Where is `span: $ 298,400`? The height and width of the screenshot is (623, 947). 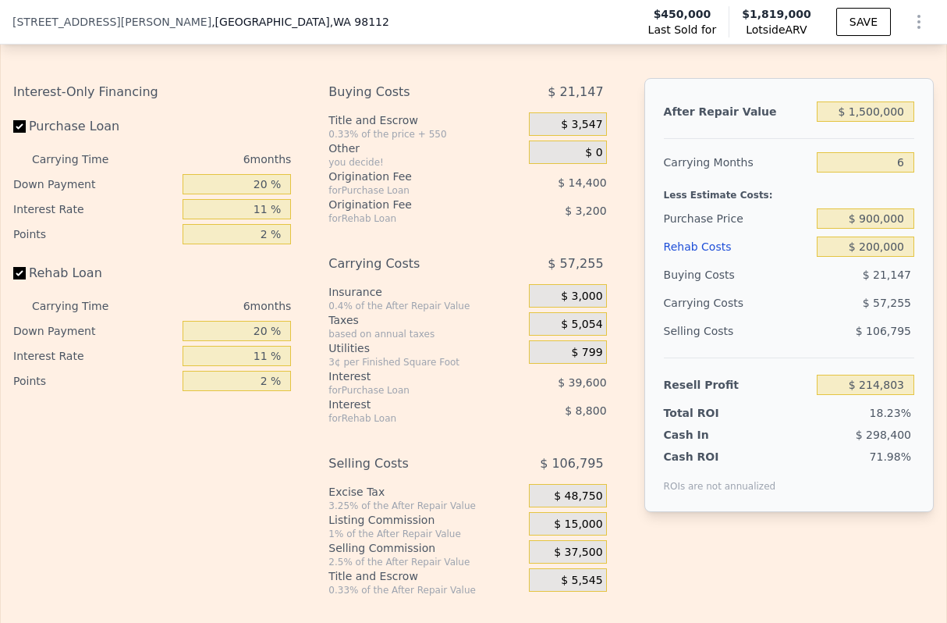
span: $ 298,400 is located at coordinates (883, 435).